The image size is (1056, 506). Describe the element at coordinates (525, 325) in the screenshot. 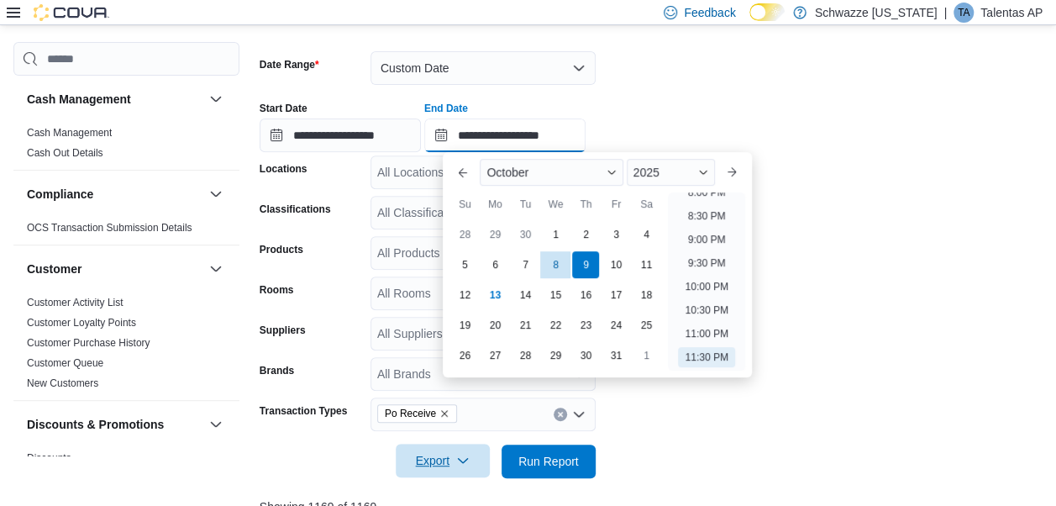

I see `div: day-21` at that location.